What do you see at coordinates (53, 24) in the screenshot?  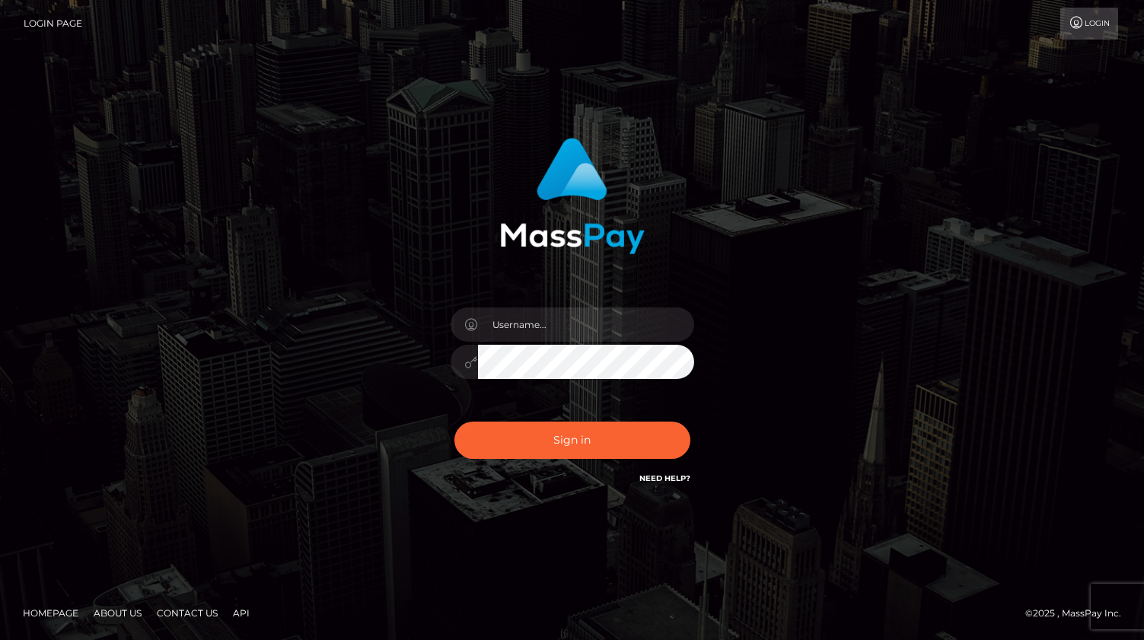 I see `a: Login Page` at bounding box center [53, 24].